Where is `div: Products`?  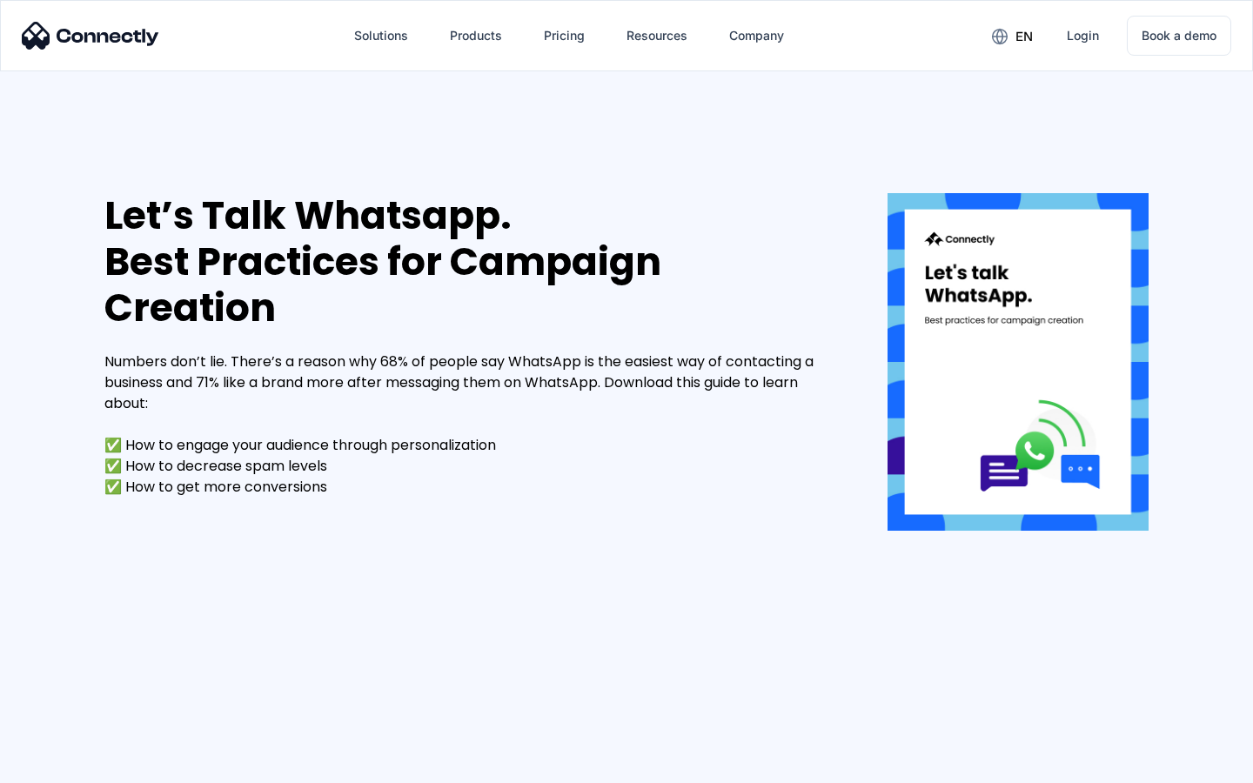
div: Products is located at coordinates (476, 36).